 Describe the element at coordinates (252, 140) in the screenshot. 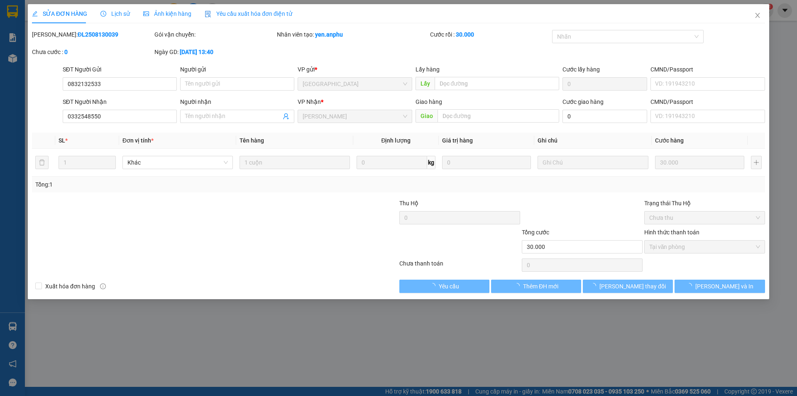

I see `span: Tên hàng` at that location.